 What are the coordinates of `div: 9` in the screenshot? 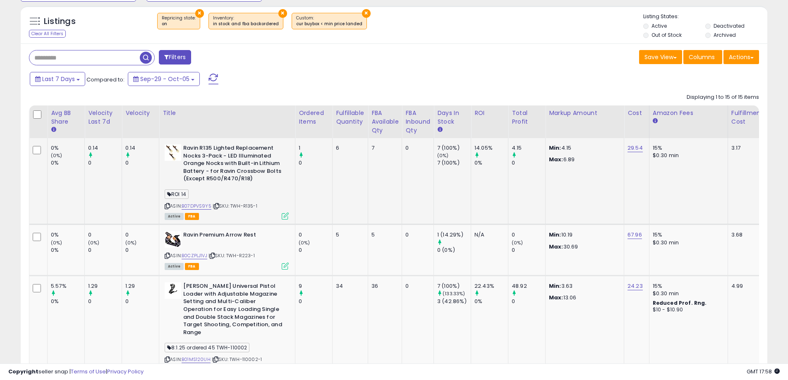 It's located at (315, 286).